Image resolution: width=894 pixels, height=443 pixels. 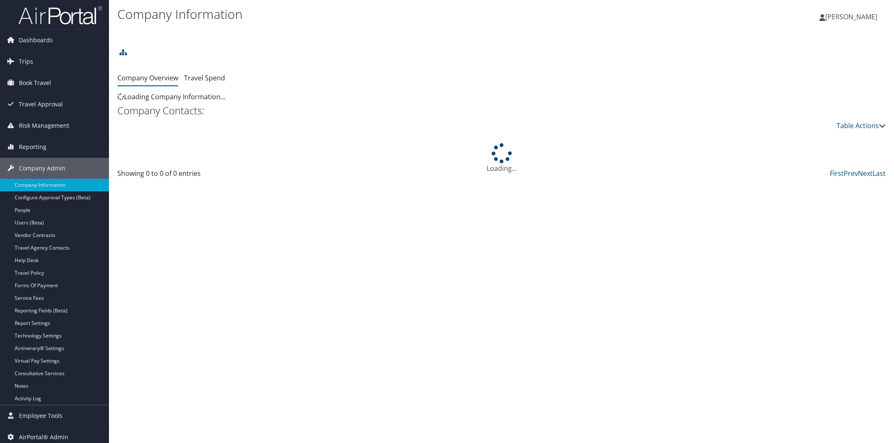 What do you see at coordinates (171, 97) in the screenshot?
I see `span: Loading Company Information...` at bounding box center [171, 97].